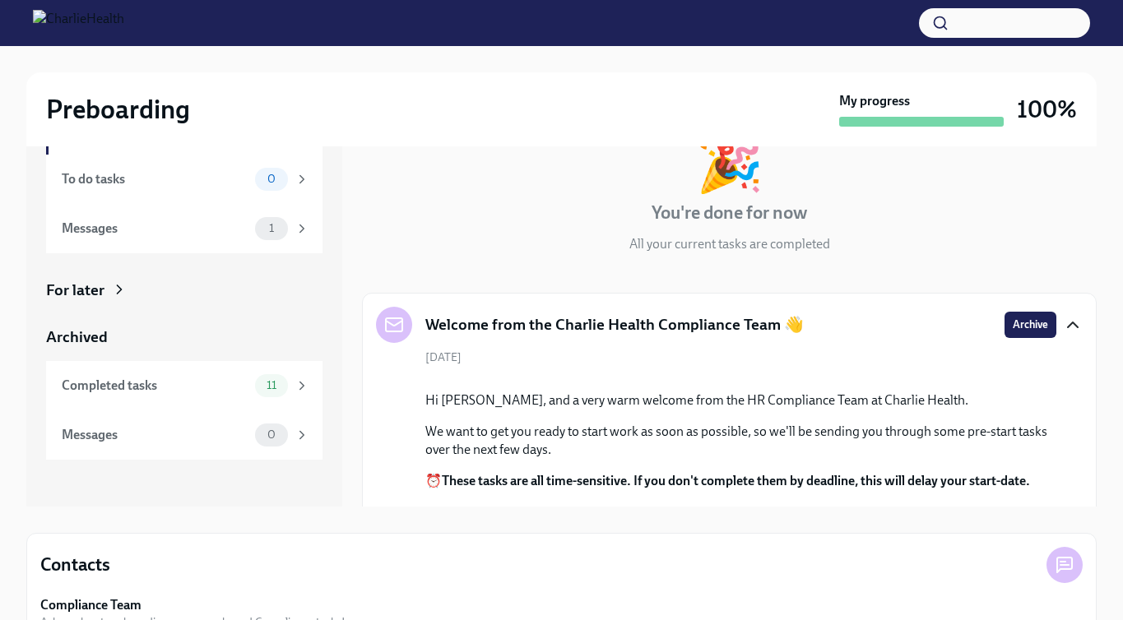 This screenshot has width=1123, height=620. I want to click on span: 1, so click(271, 228).